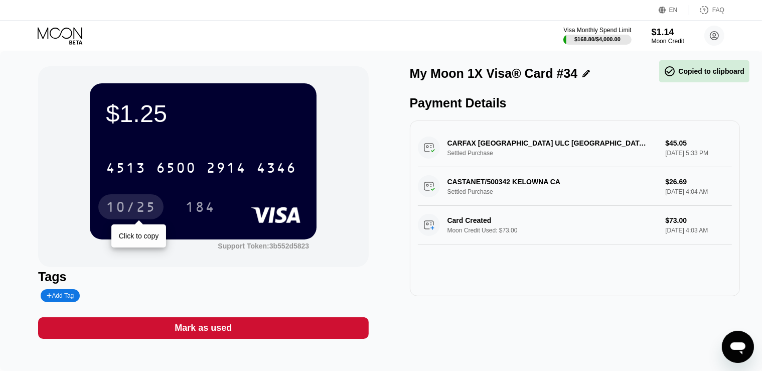  Describe the element at coordinates (597, 30) in the screenshot. I see `div: Visa Monthly Spend Limit` at that location.